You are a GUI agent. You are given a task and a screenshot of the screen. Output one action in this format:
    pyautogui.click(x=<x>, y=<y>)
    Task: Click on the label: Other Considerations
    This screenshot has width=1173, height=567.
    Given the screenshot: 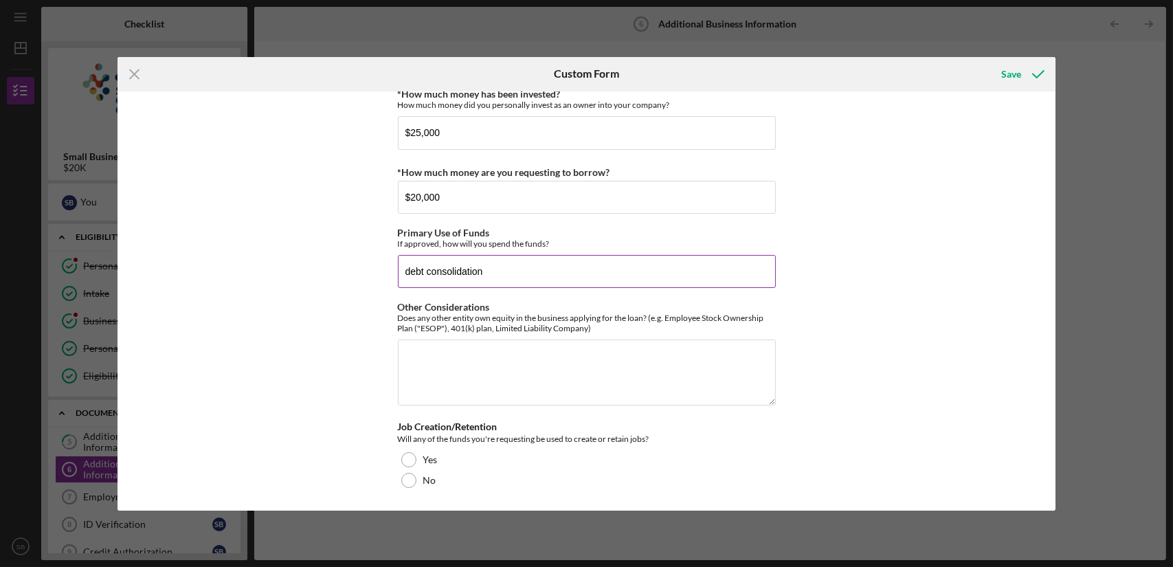 What is the action you would take?
    pyautogui.click(x=444, y=306)
    